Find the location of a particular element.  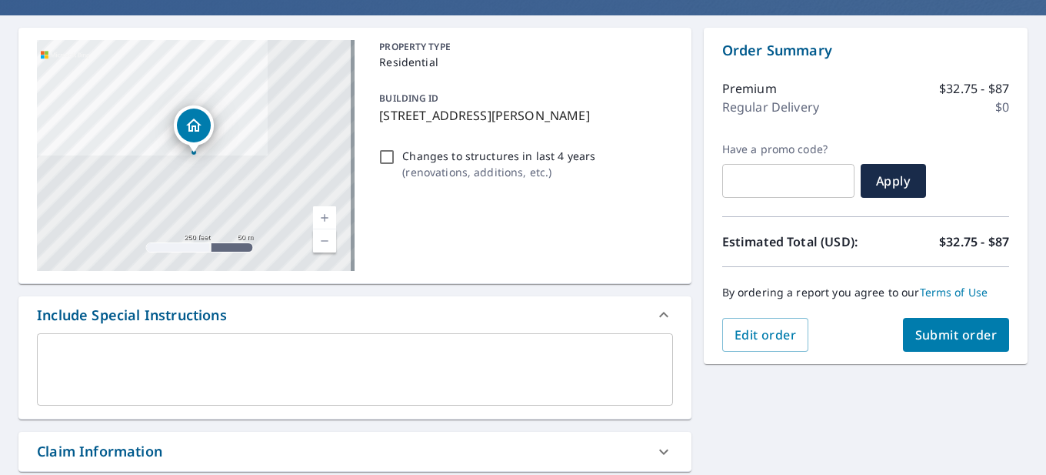

a: Current Level 17, Zoom In is located at coordinates (325, 218).